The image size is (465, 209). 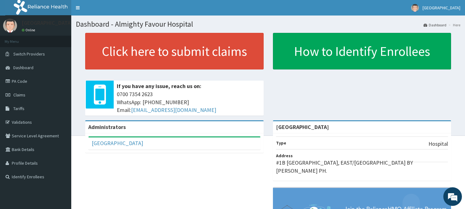 What do you see at coordinates (435, 25) in the screenshot?
I see `a: Dashboard` at bounding box center [435, 25].